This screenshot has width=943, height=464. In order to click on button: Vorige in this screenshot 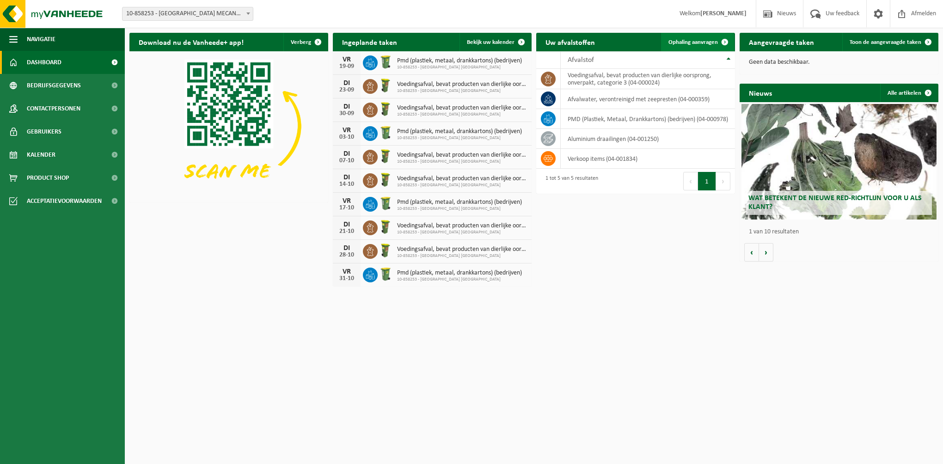, I will do `click(752, 252)`.